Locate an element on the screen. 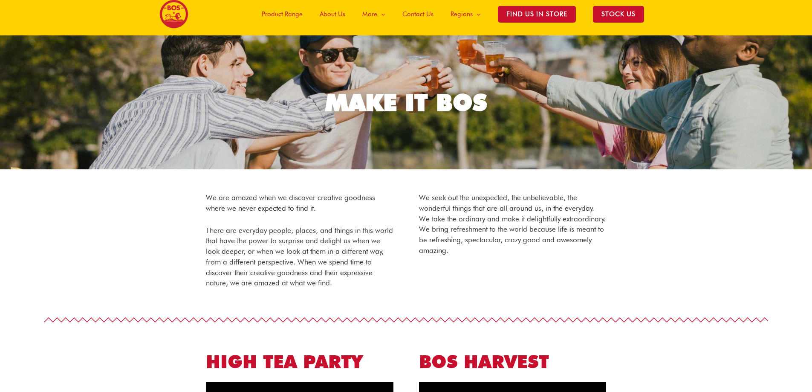 The width and height of the screenshot is (812, 392). span: About Us is located at coordinates (332, 14).